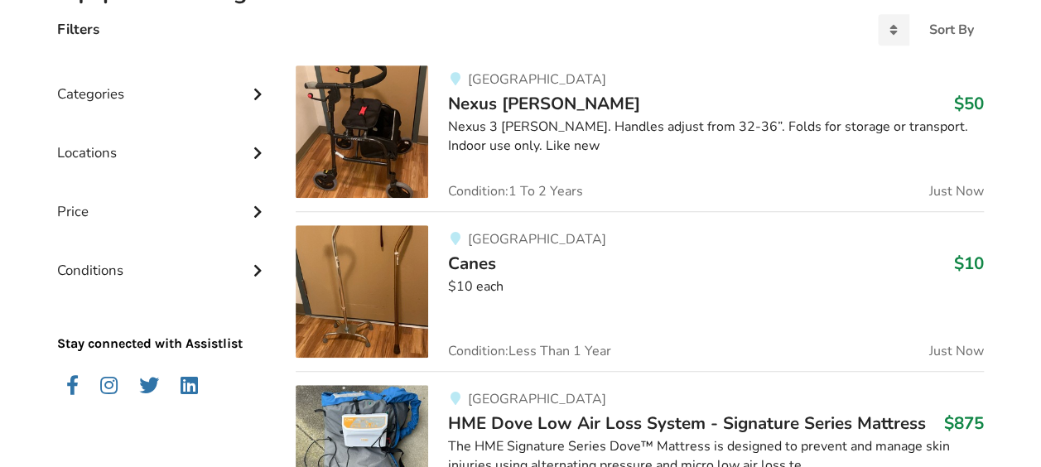  Describe the element at coordinates (78, 29) in the screenshot. I see `h4: Filters` at that location.